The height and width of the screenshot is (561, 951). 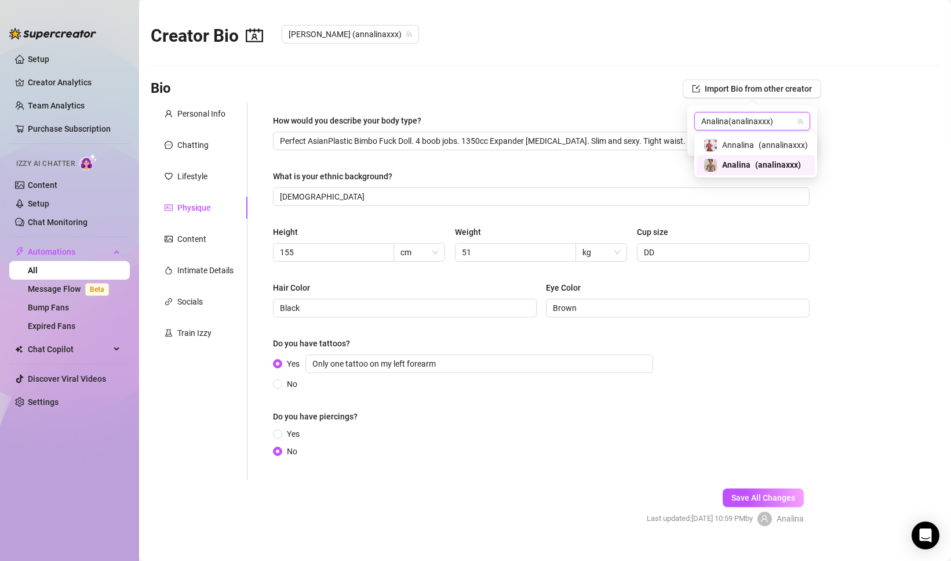 What do you see at coordinates (52, 326) in the screenshot?
I see `a: Expired Fans` at bounding box center [52, 326].